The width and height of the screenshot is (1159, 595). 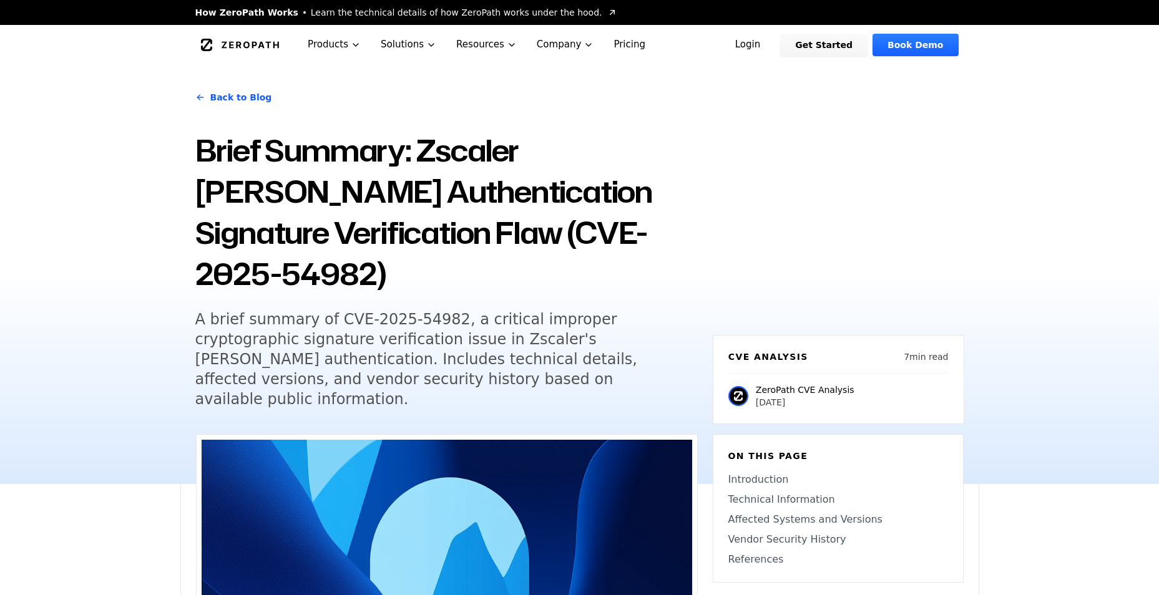 I want to click on a: References, so click(x=838, y=560).